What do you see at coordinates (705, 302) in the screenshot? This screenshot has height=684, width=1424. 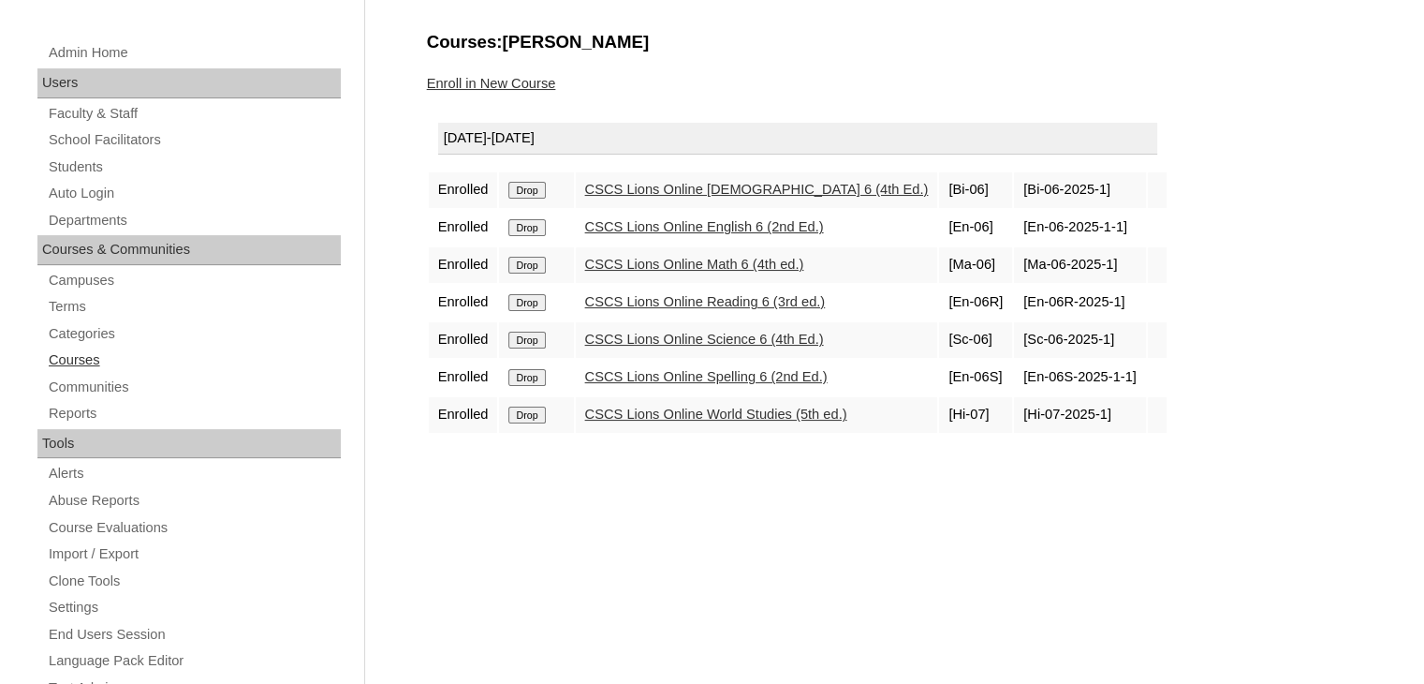 I see `a: CSCS Lions Online Reading 6 (3rd ed.)` at bounding box center [705, 302].